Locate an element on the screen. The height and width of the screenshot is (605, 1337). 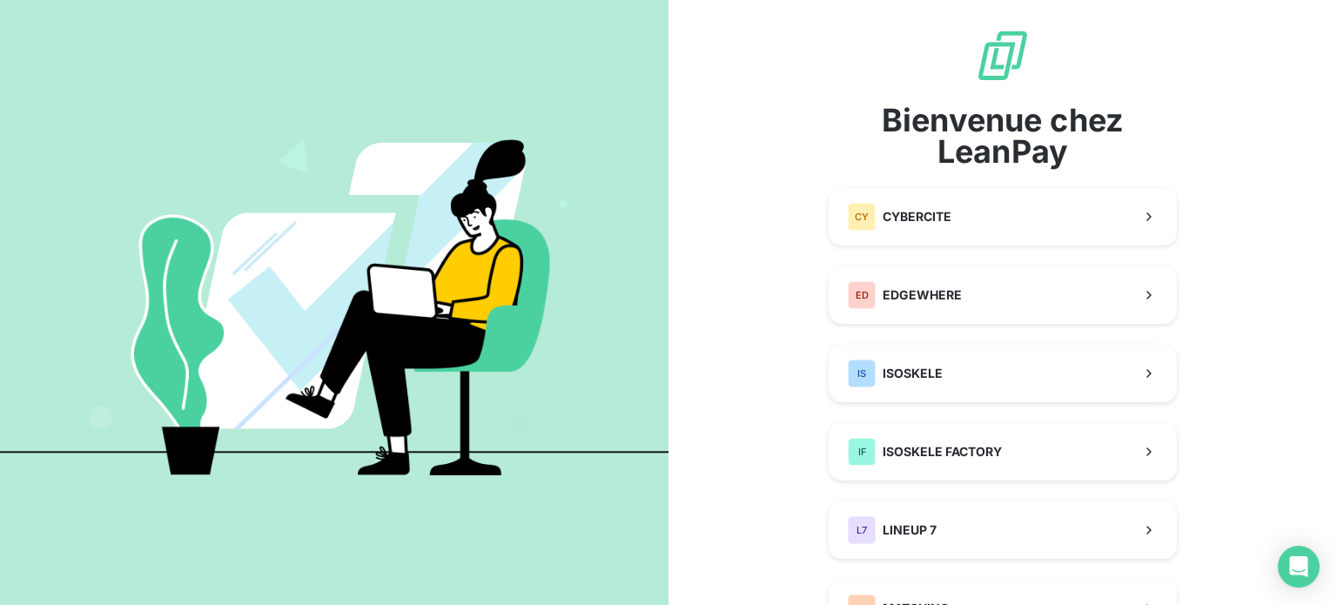
button: L7LINEUP 7 is located at coordinates (1002, 530).